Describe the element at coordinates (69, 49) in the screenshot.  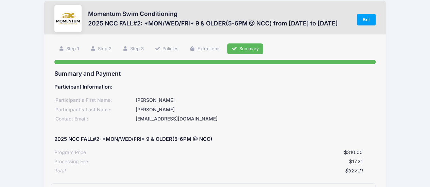
I see `a: Step 1` at that location.